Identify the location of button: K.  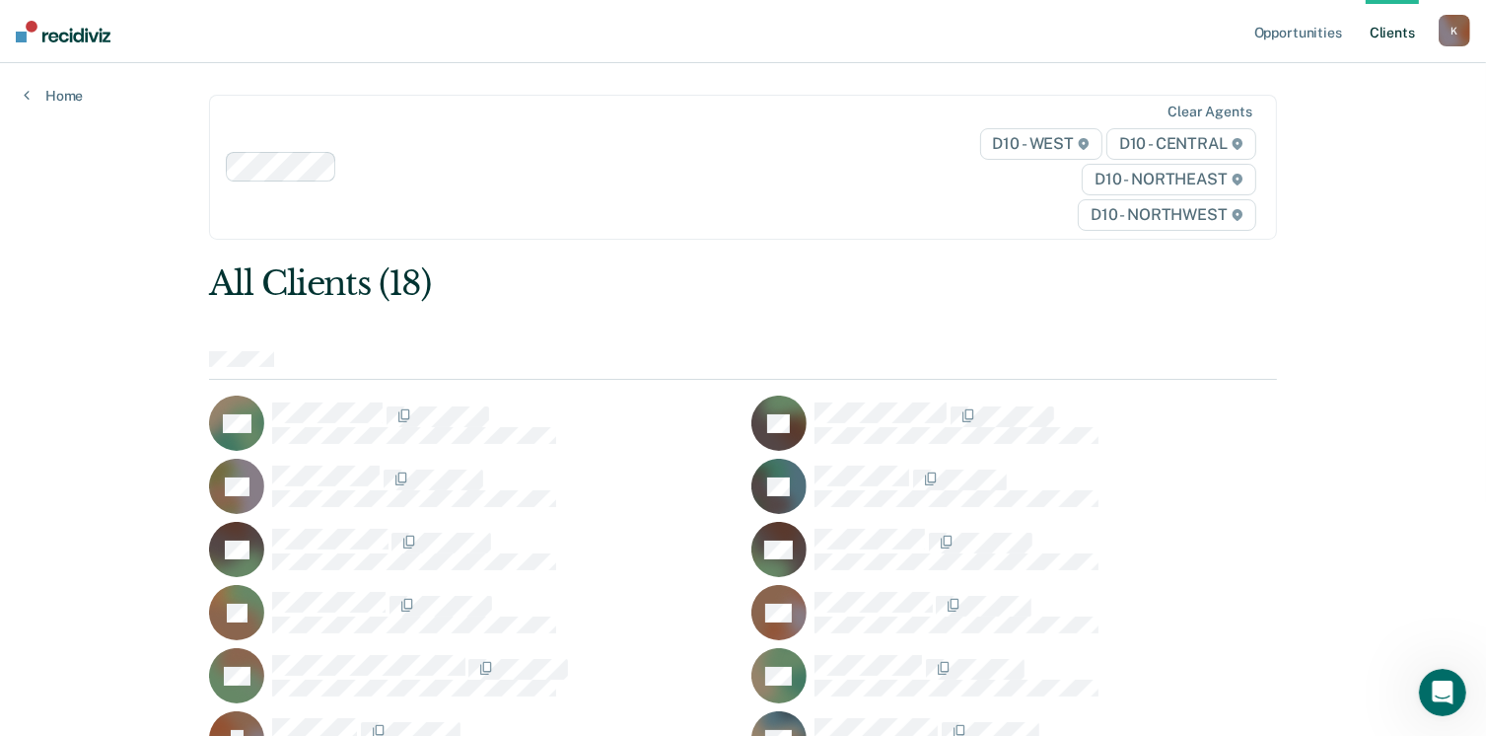
(1455, 31).